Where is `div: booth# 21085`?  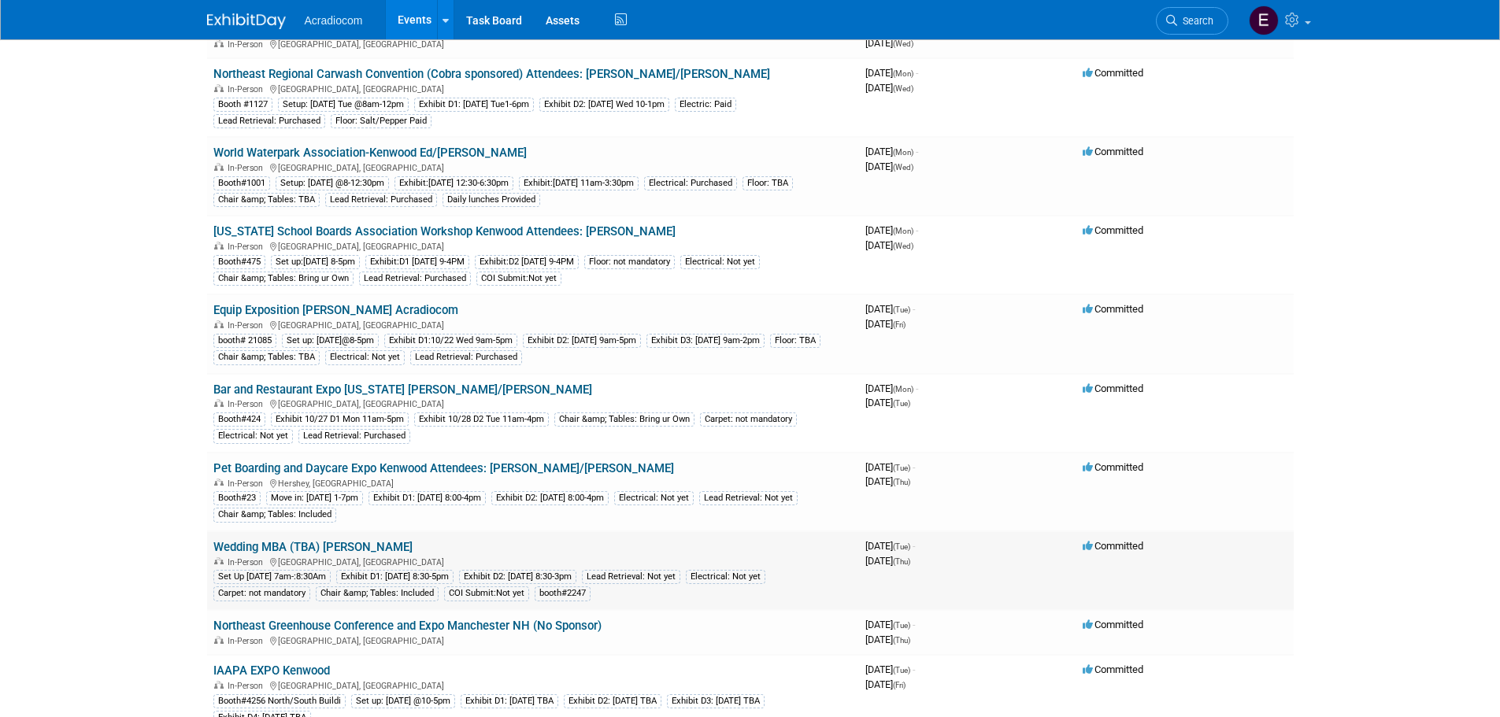 div: booth# 21085 is located at coordinates (245, 341).